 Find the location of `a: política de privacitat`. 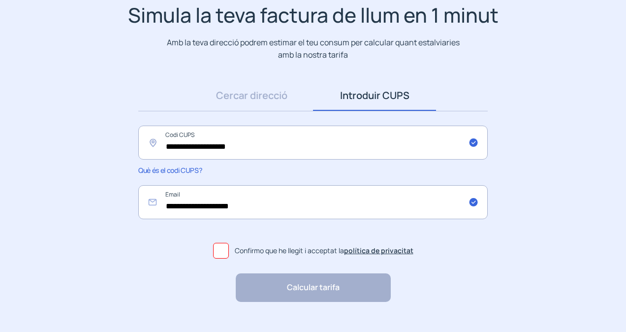

a: política de privacitat is located at coordinates (378, 250).